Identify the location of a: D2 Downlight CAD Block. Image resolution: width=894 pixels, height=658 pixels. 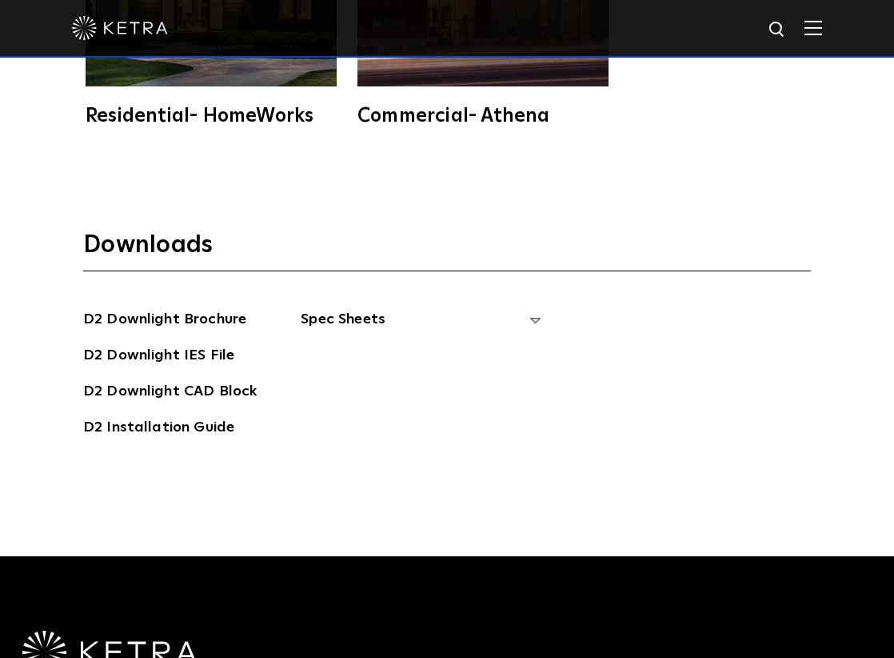
(170, 393).